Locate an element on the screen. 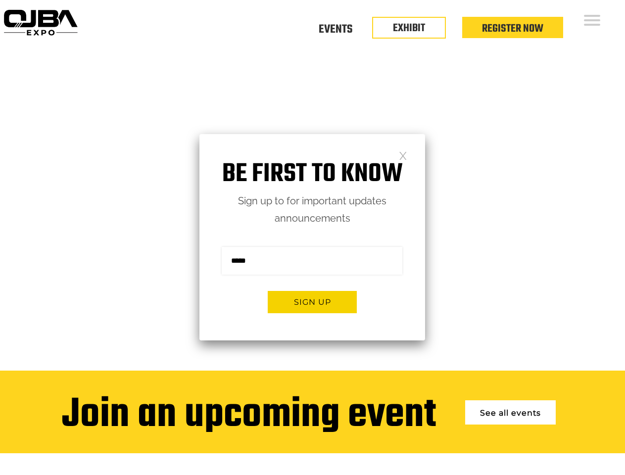 This screenshot has height=475, width=625. a: Register Now is located at coordinates (513, 29).